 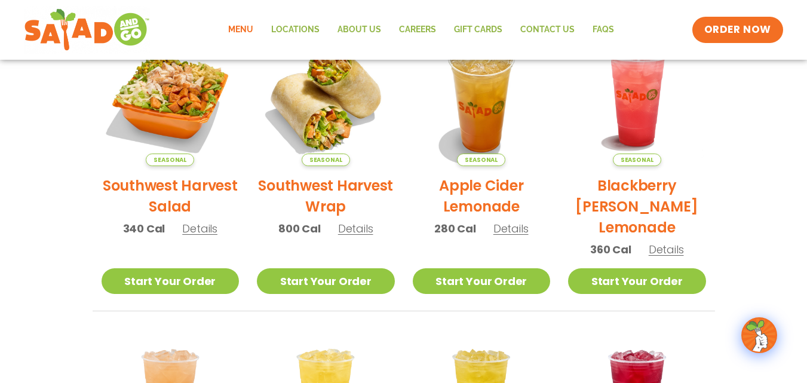 What do you see at coordinates (170, 196) in the screenshot?
I see `h2: Southwest Harvest Salad` at bounding box center [170, 196].